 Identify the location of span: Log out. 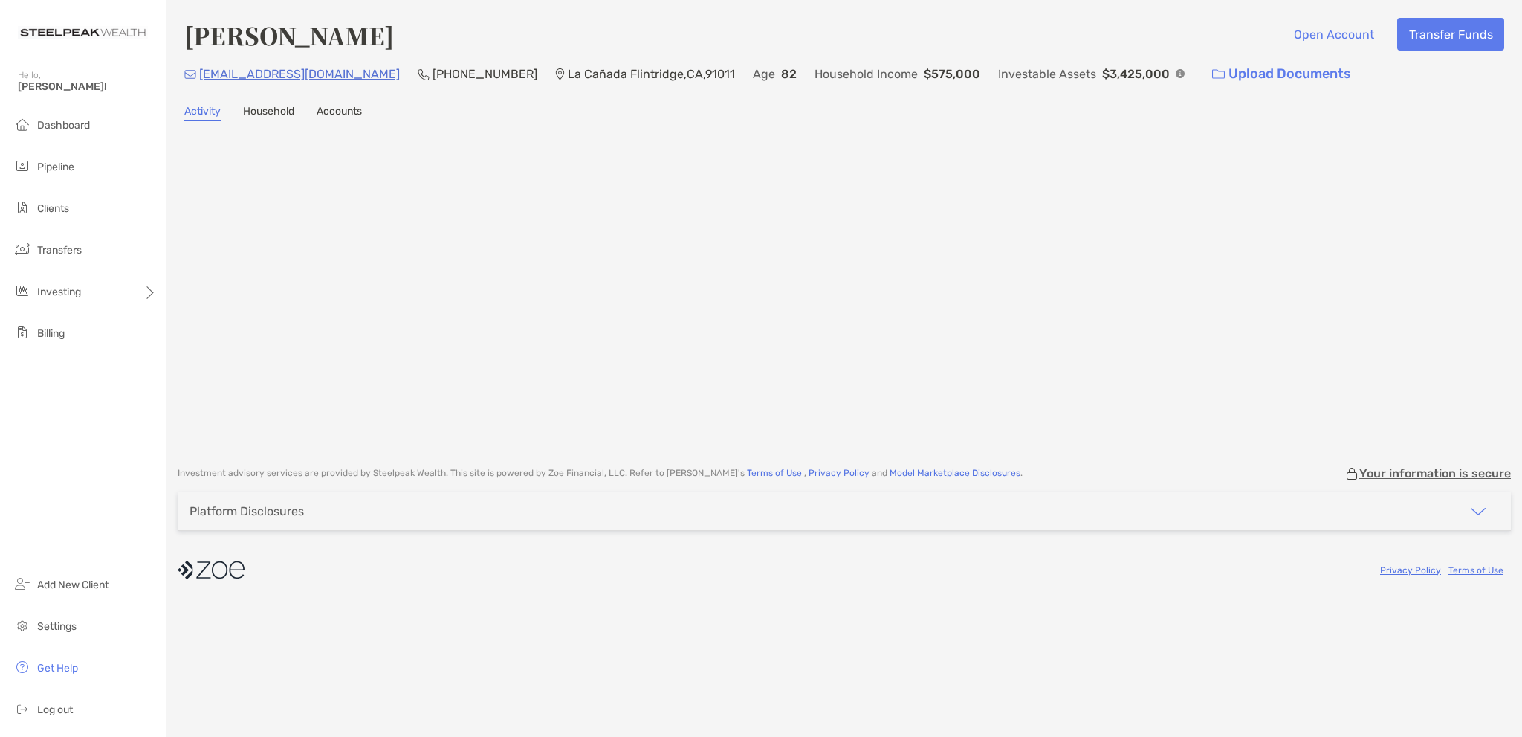
(55, 709).